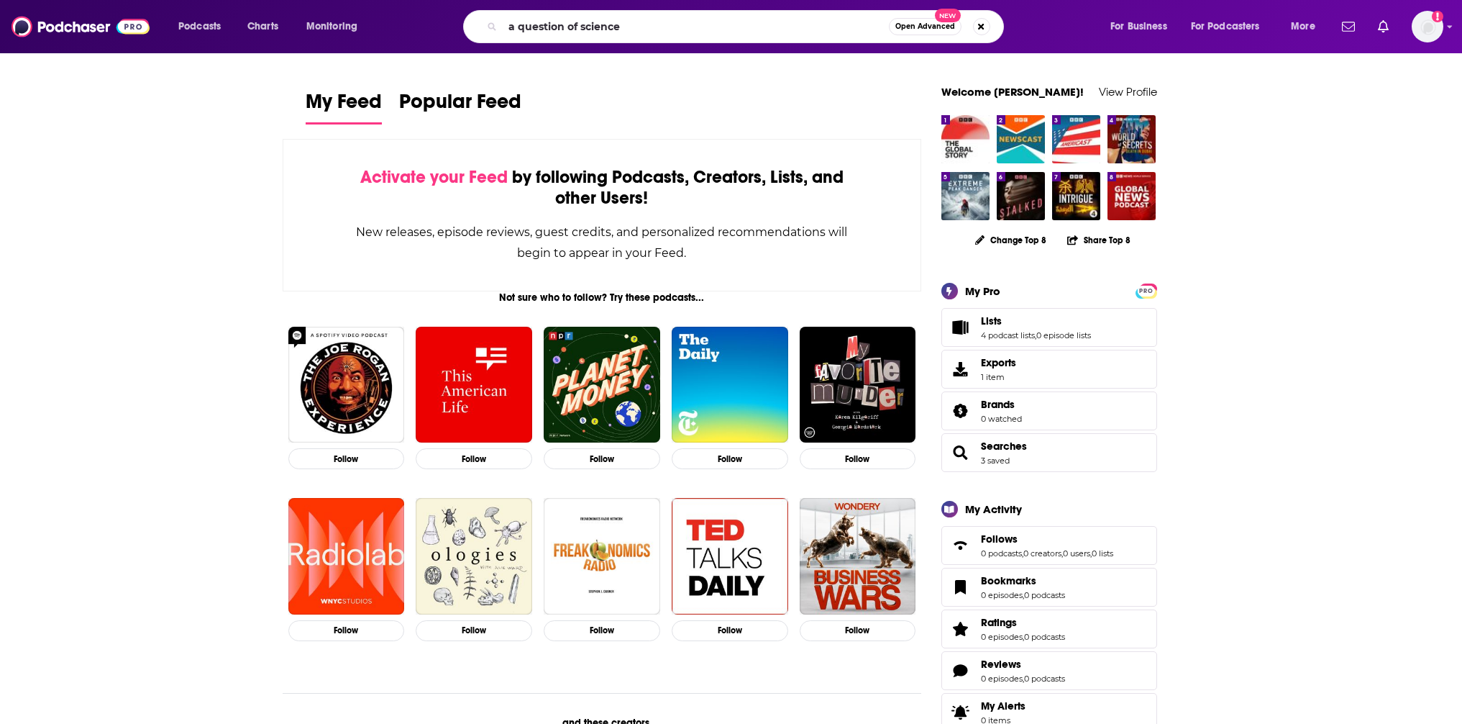  What do you see at coordinates (1001, 419) in the screenshot?
I see `a: 0 watched` at bounding box center [1001, 419].